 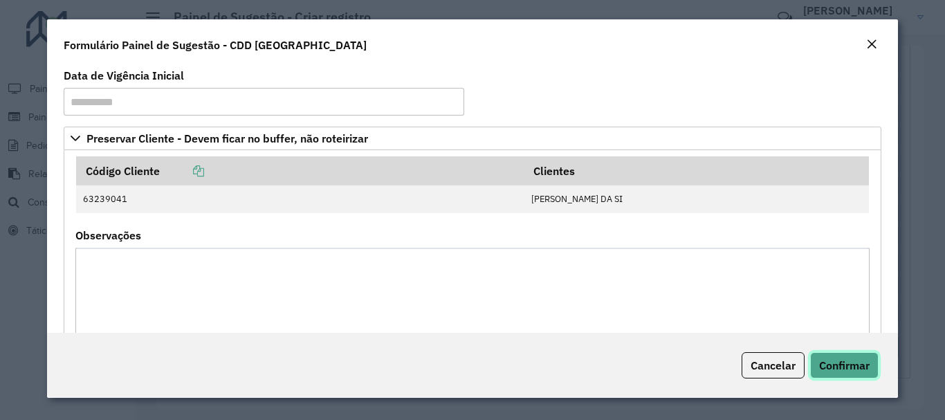 I want to click on span: Preservar Cliente - Devem ficar no buffer, não roteirizar, so click(x=227, y=138).